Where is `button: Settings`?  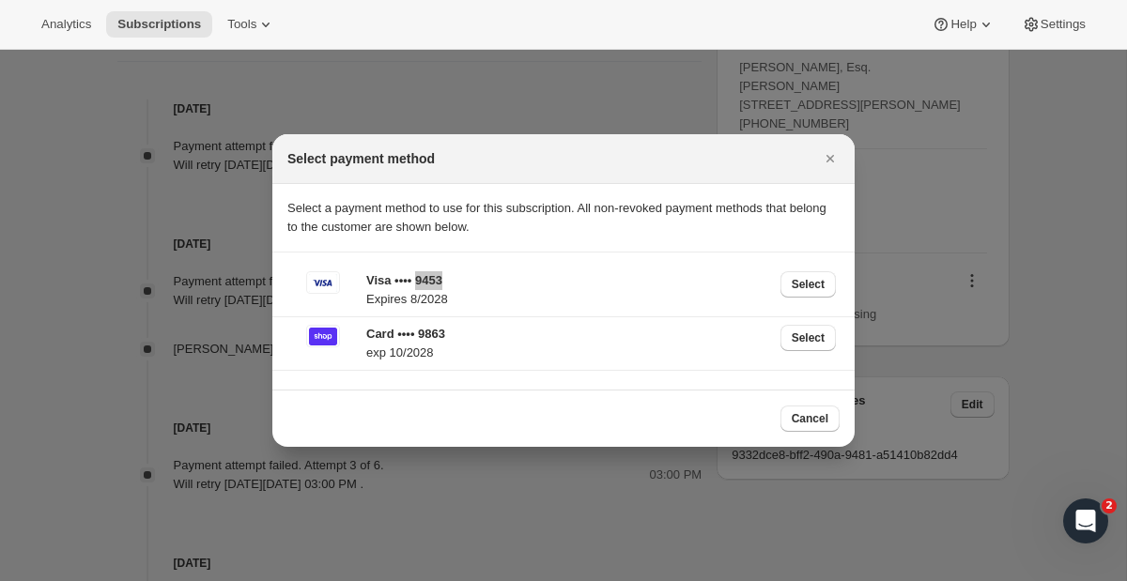 button: Settings is located at coordinates (1054, 24).